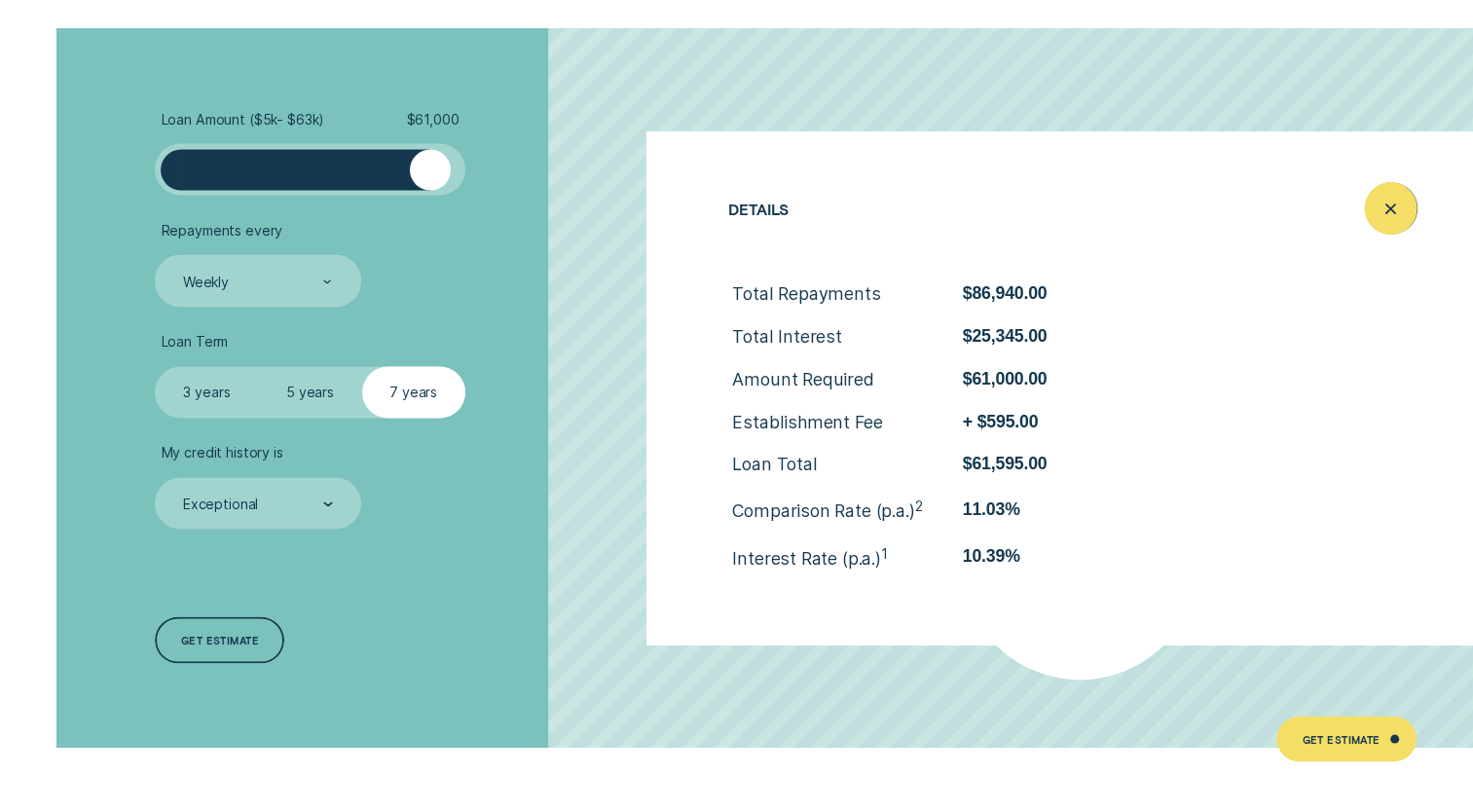  What do you see at coordinates (413, 393) in the screenshot?
I see `label: 7 years` at bounding box center [413, 393].